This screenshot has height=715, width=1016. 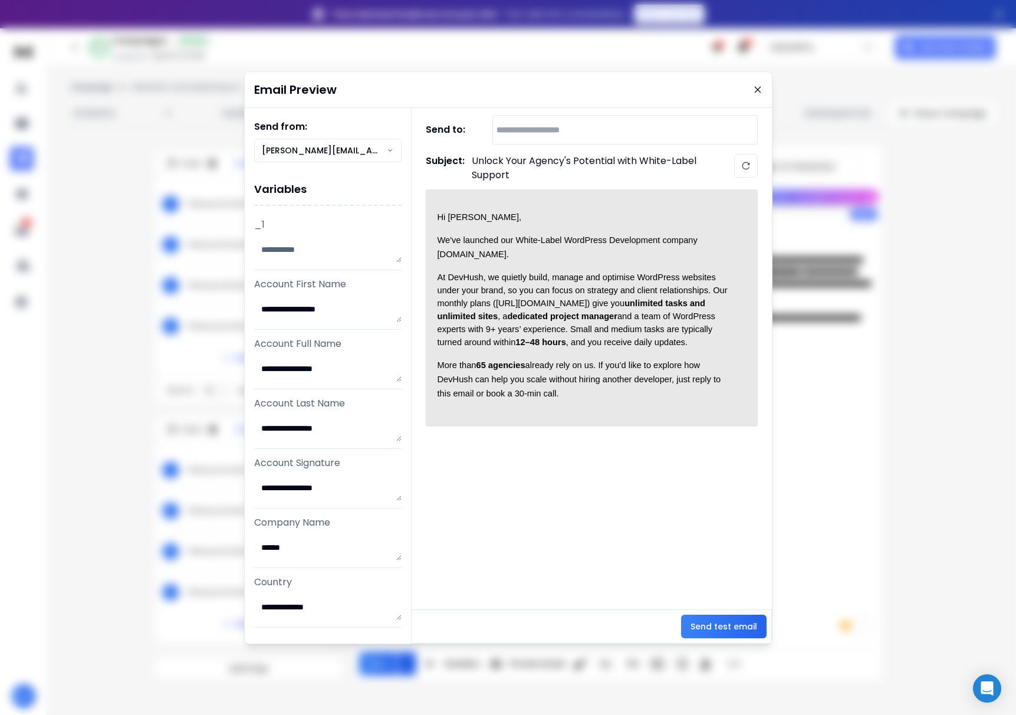 What do you see at coordinates (445, 168) in the screenshot?
I see `h1: Subject:` at bounding box center [445, 168].